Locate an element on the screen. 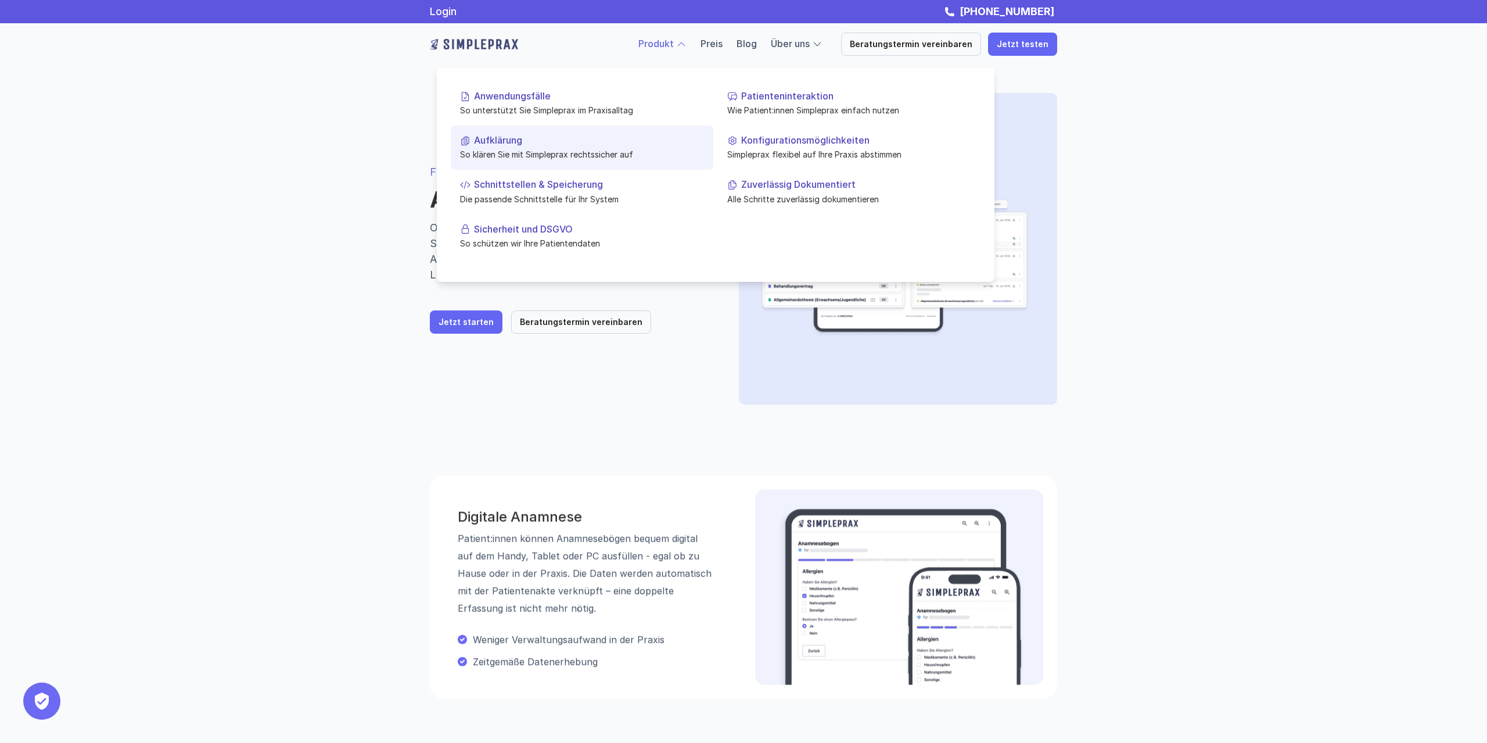 The width and height of the screenshot is (1487, 743). img: Beispielbild der digitalen Anamnese am Handy und Tablet is located at coordinates (899, 596).